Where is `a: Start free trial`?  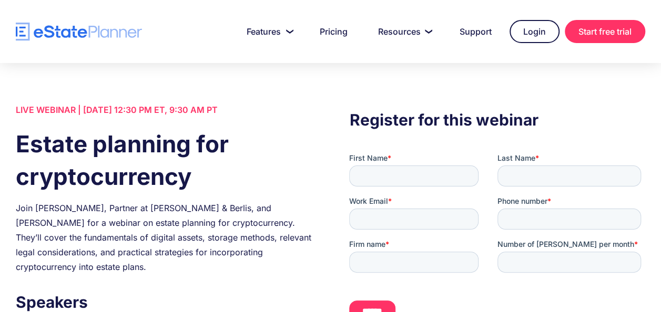 a: Start free trial is located at coordinates (605, 32).